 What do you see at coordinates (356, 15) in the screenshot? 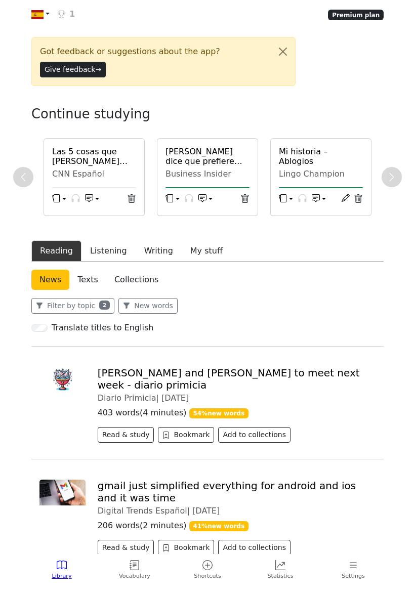
I see `a: Premium plan` at bounding box center [356, 15].